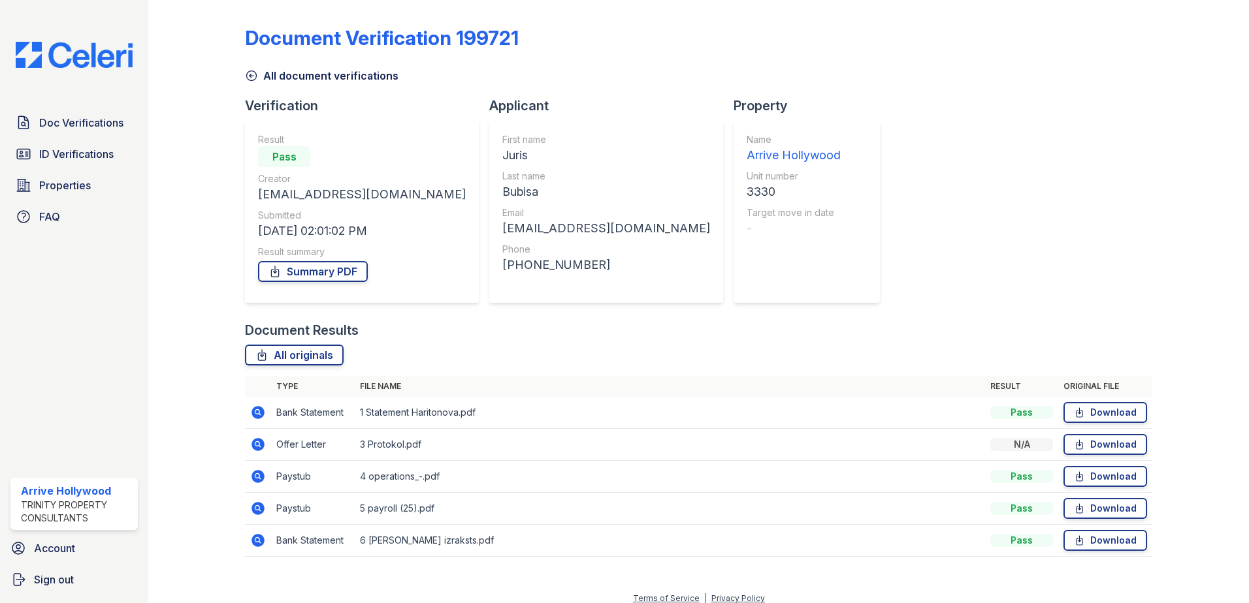  I want to click on a: Sign out, so click(74, 580).